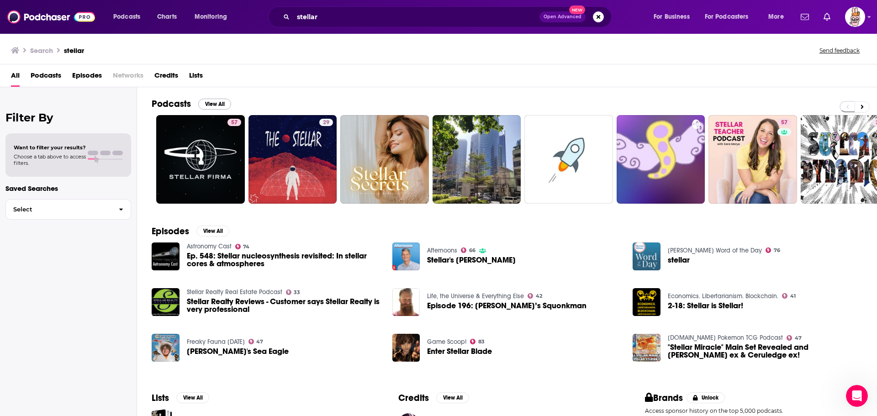 This screenshot has height=416, width=877. Describe the element at coordinates (468, 250) in the screenshot. I see `a: 66` at that location.